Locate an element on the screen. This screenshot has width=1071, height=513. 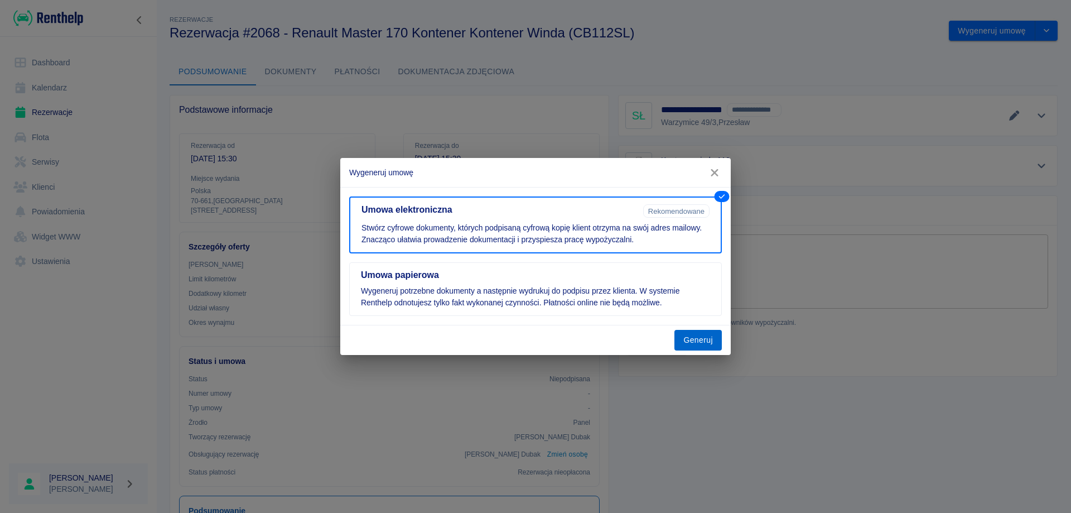
span: Rekomendowane is located at coordinates (676, 211).